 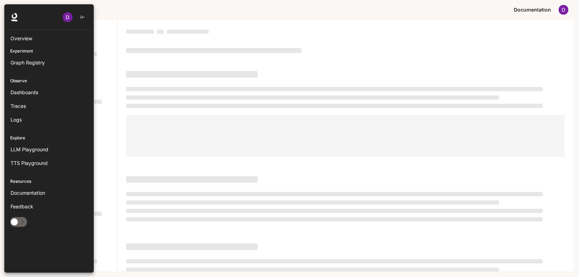 What do you see at coordinates (49, 119) in the screenshot?
I see `a: Logs` at bounding box center [49, 119].